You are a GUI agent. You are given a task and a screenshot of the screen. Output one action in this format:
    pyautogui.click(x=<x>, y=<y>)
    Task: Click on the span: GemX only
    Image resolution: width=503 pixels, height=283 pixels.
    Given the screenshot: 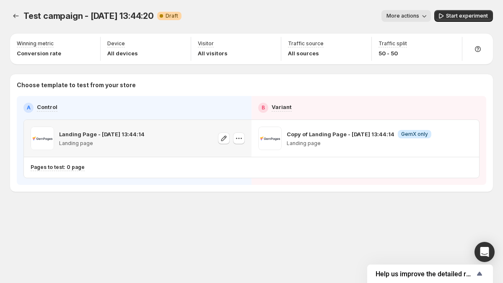 What is the action you would take?
    pyautogui.click(x=415, y=134)
    